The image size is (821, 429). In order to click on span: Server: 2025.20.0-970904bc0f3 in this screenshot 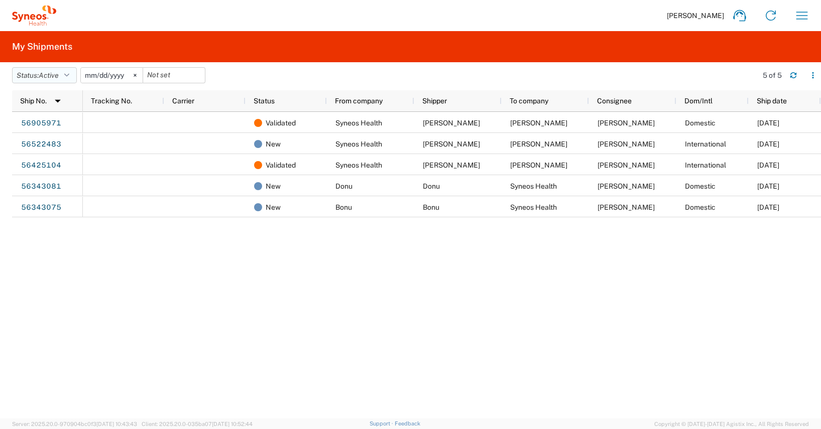, I will do `click(74, 424)`.